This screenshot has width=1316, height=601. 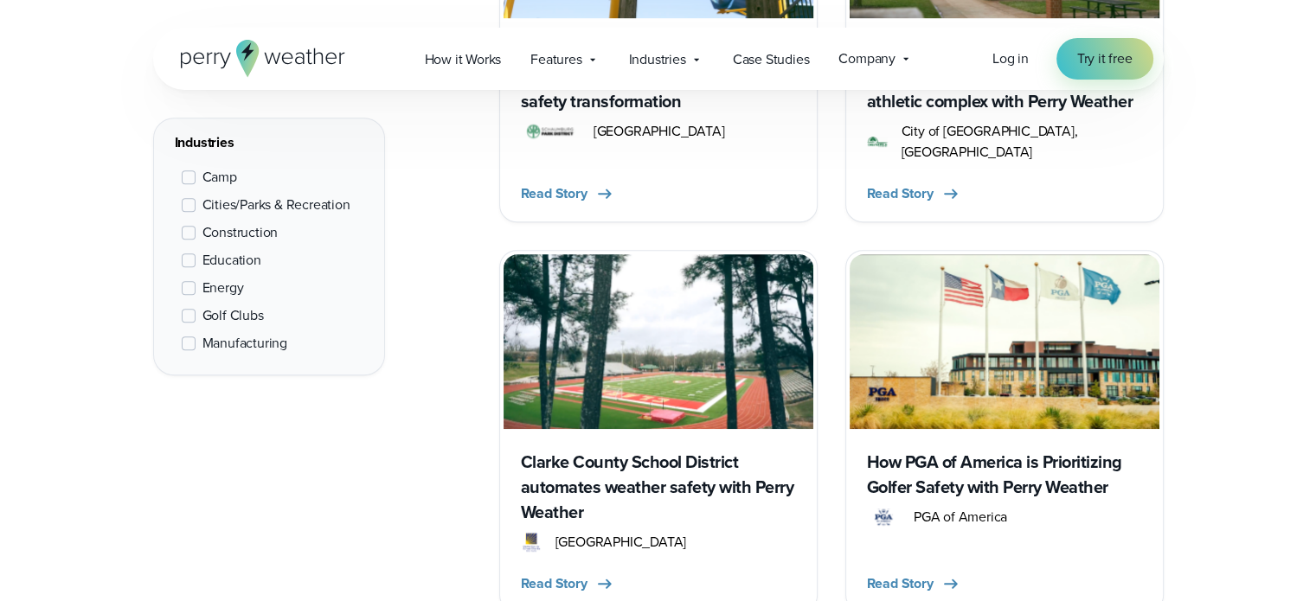 I want to click on span: Try it free, so click(x=1105, y=59).